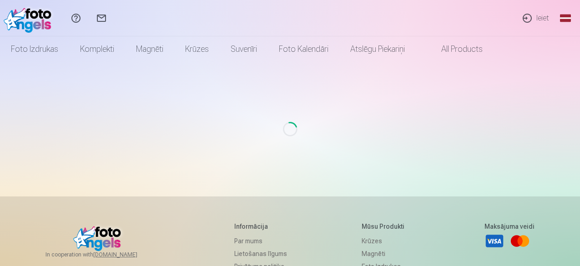 The image size is (580, 266). Describe the element at coordinates (261, 254) in the screenshot. I see `a: Lietošanas līgums` at that location.